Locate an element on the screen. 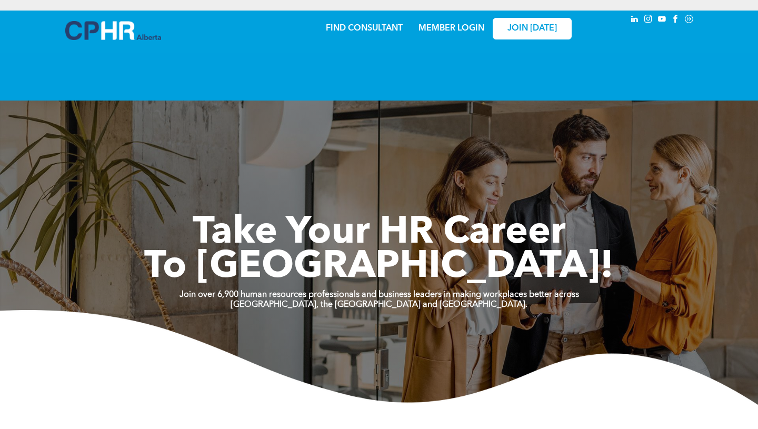 The width and height of the screenshot is (758, 429). a: Social network is located at coordinates (689, 20).